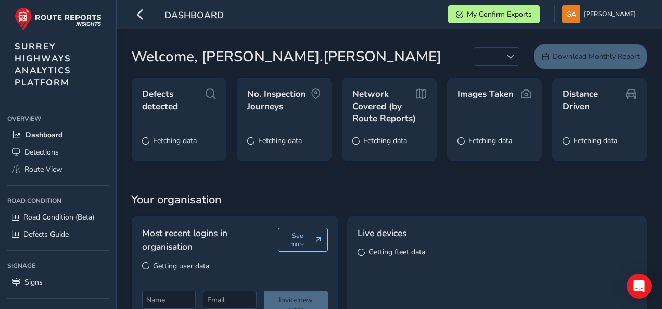  I want to click on span: No. Inspection Journeys, so click(279, 100).